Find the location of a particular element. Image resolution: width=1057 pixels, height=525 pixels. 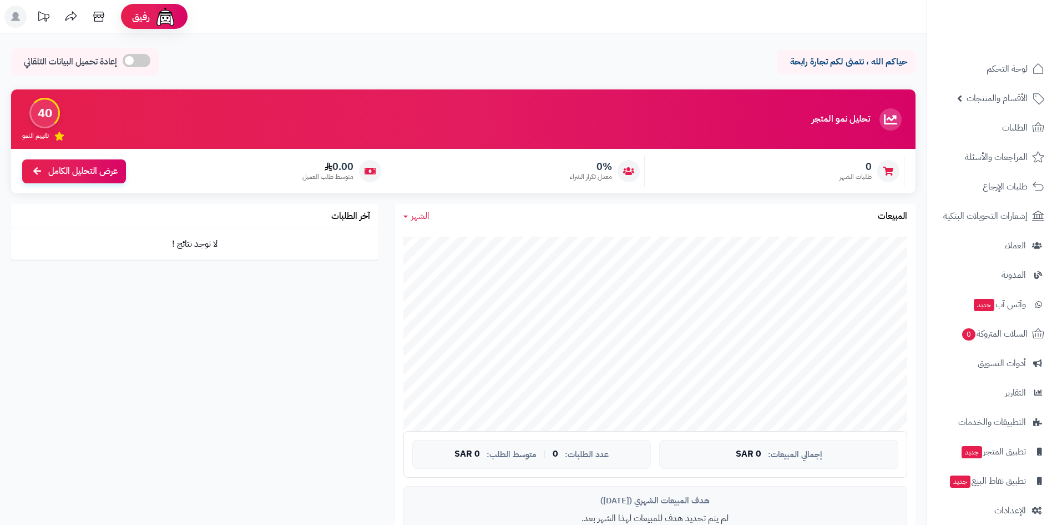

img: logo-2.png is located at coordinates (1014, 43).